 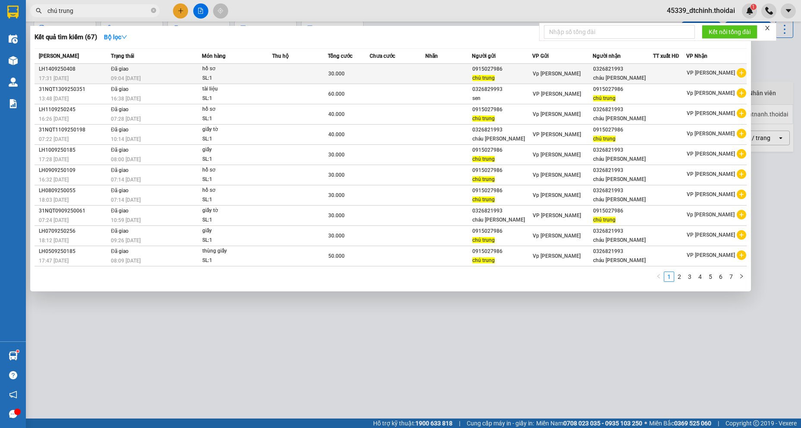 What do you see at coordinates (214, 56) in the screenshot?
I see `span: Món hàng` at bounding box center [214, 56].